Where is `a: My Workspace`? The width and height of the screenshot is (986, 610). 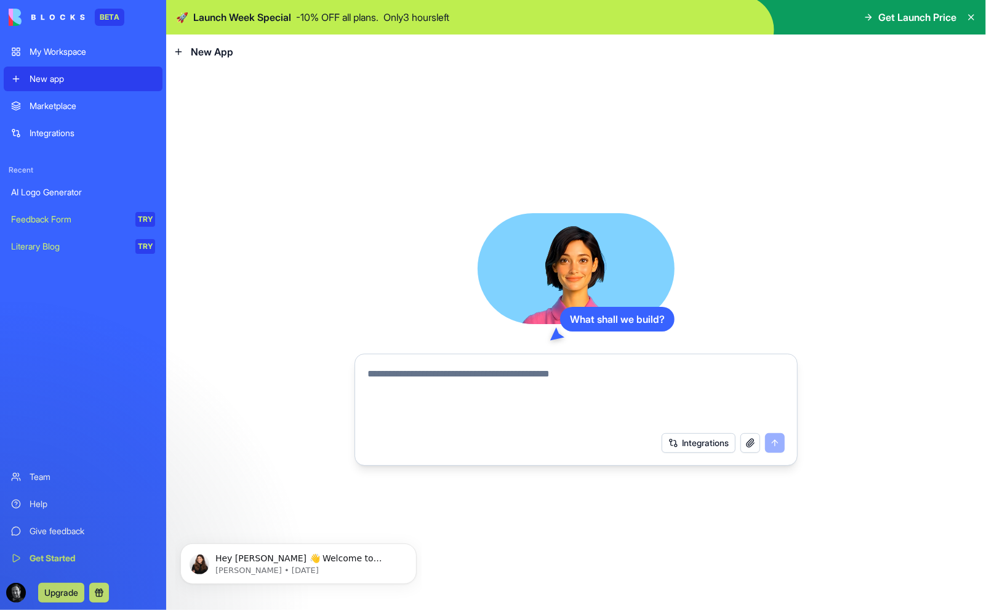
a: My Workspace is located at coordinates (83, 52).